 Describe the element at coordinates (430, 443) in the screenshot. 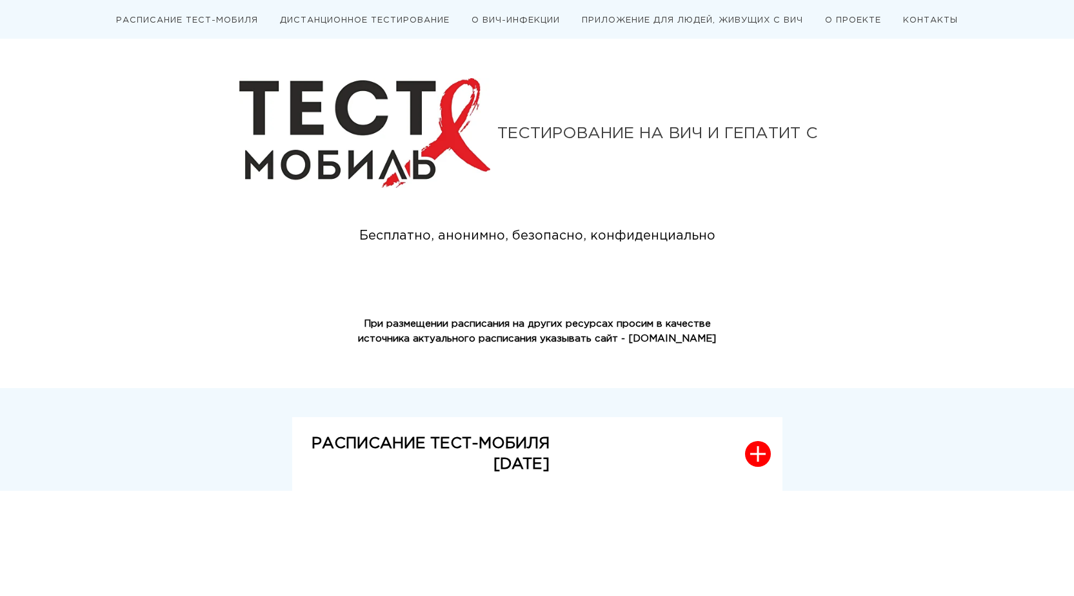

I see `strong: РАСПИСАНИЕ ТЕСТ-МОБИЛЯ` at that location.